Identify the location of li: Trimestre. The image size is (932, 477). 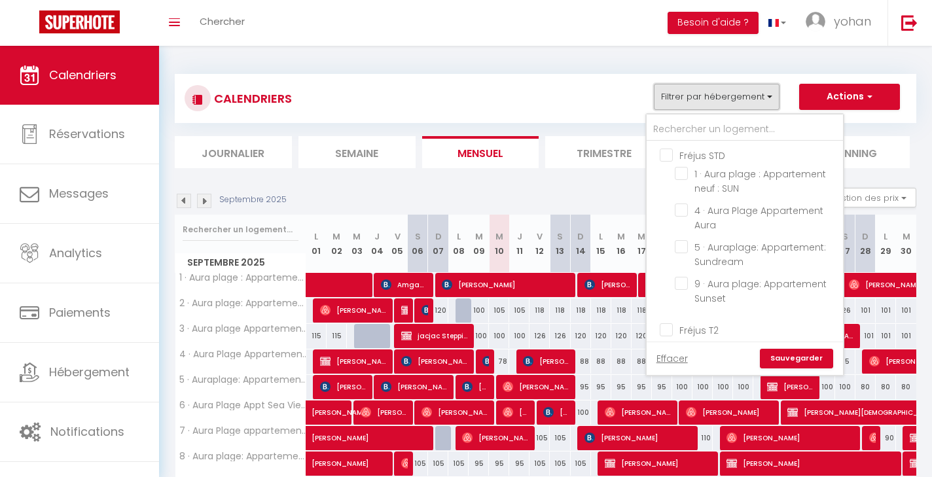
(604, 152).